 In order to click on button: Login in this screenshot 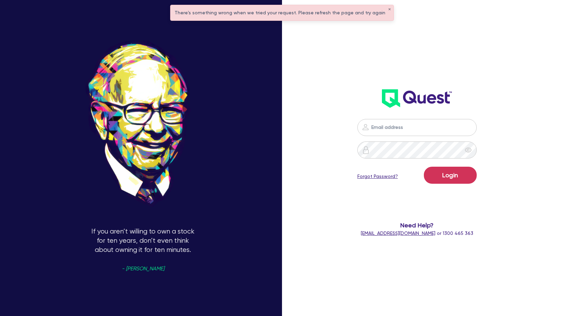, I will do `click(450, 175)`.